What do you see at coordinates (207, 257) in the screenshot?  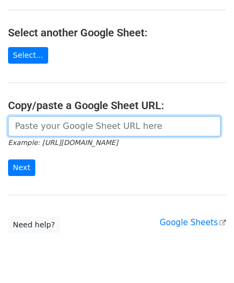 I see `div: Chat Widget` at bounding box center [207, 257].